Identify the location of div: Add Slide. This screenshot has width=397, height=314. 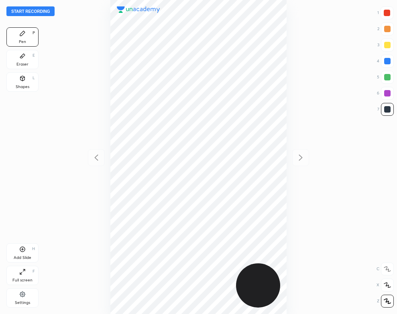
(22, 257).